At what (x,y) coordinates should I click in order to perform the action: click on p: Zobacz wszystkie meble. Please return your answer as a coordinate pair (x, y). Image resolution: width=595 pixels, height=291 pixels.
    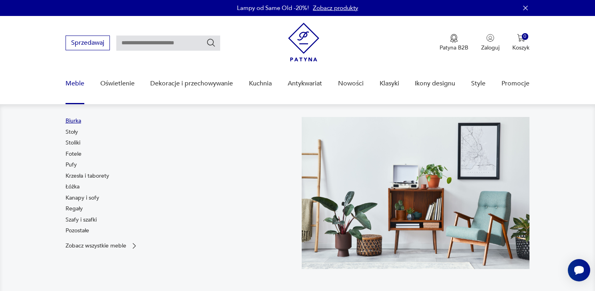
    Looking at the image, I should click on (96, 246).